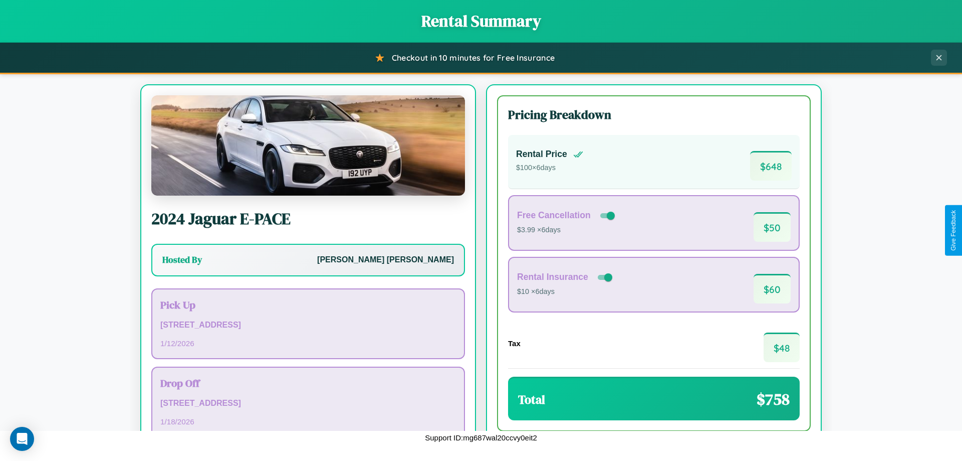 This screenshot has width=962, height=461. I want to click on h3: Pick Up, so click(308, 304).